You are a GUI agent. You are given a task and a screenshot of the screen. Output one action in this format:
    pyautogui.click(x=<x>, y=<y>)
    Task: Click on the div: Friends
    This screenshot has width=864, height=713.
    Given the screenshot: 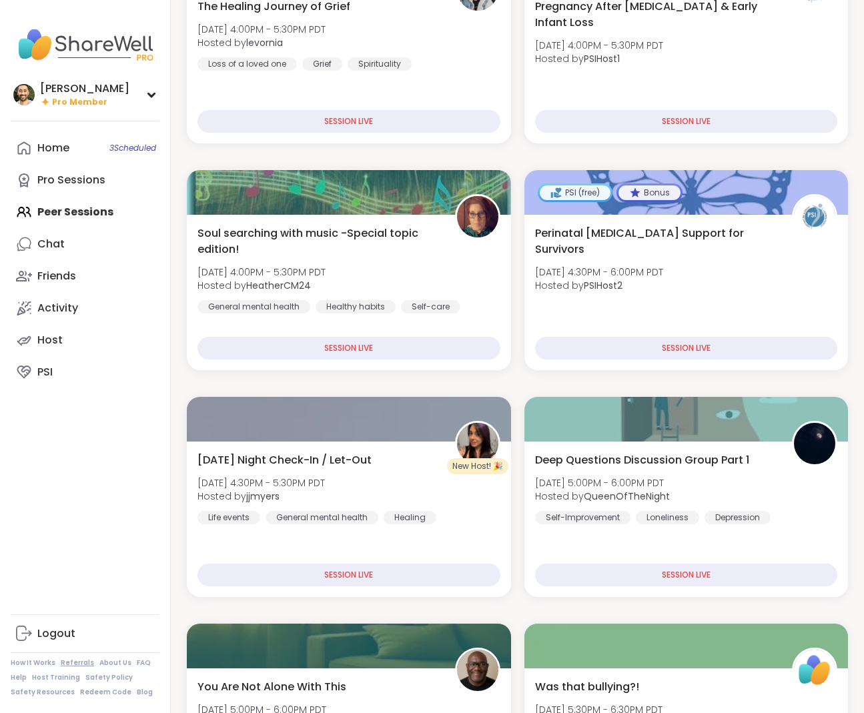 What is the action you would take?
    pyautogui.click(x=57, y=276)
    